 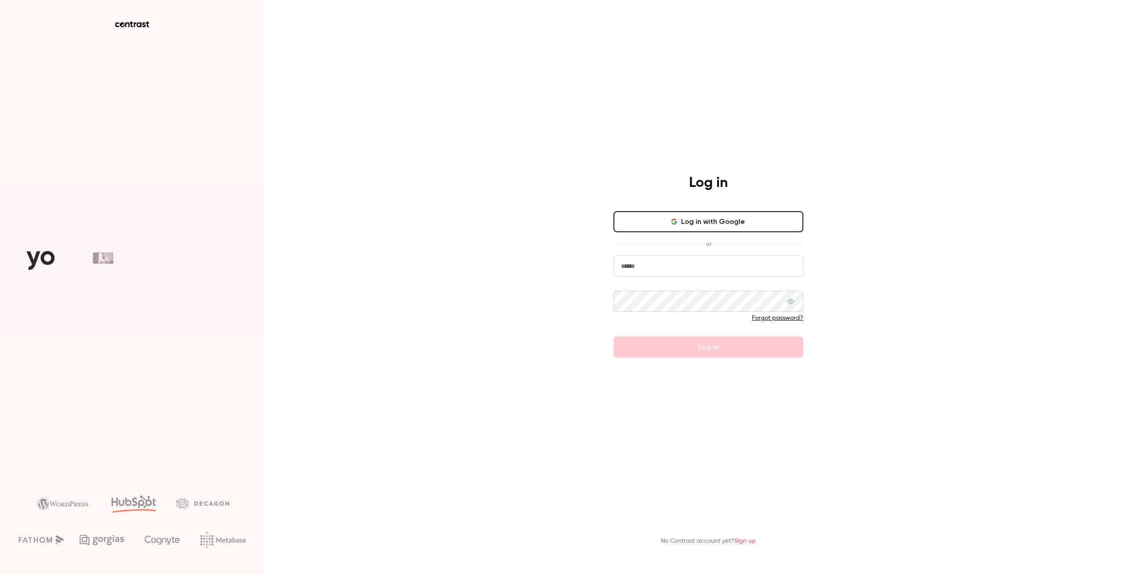 I want to click on a: Forgot password?, so click(x=778, y=318).